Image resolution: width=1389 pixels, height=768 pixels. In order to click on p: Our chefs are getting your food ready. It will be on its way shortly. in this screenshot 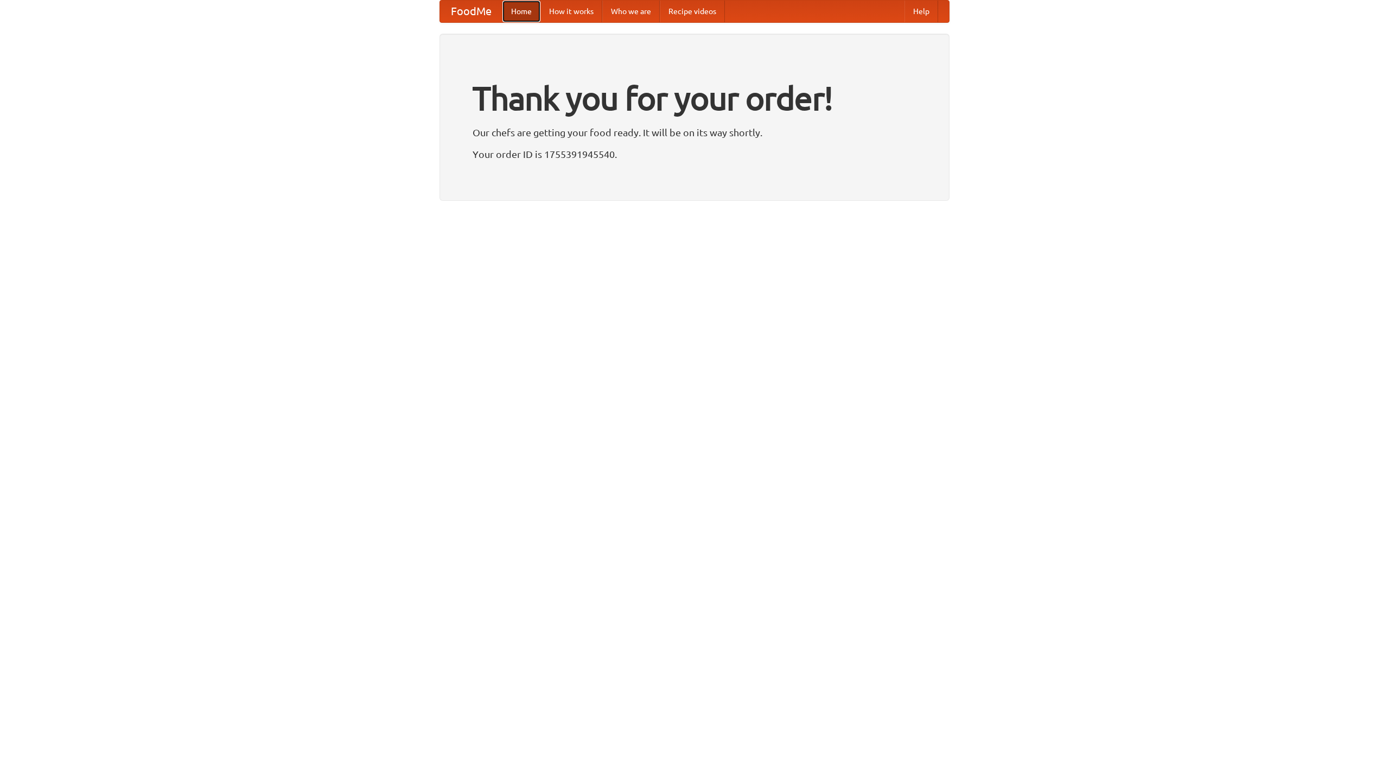, I will do `click(694, 132)`.